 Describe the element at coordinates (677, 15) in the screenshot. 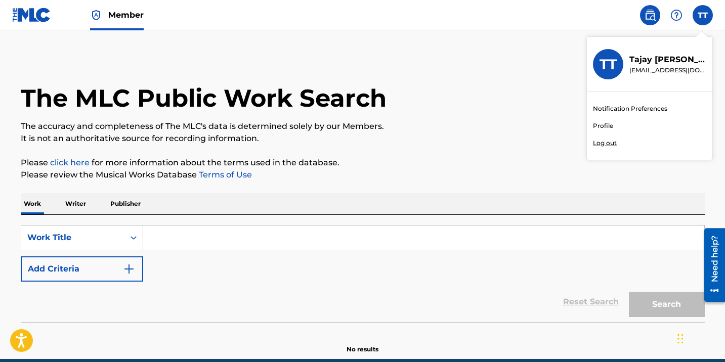

I see `img: help` at that location.